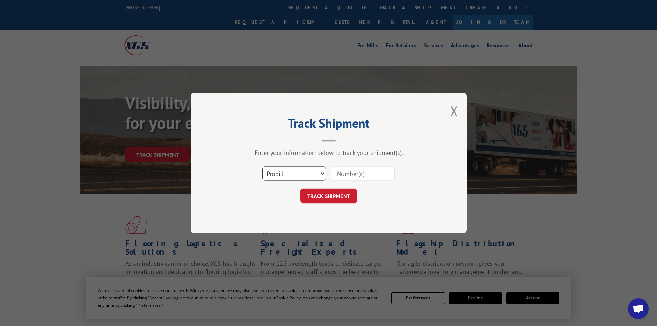 This screenshot has height=326, width=657. What do you see at coordinates (328, 125) in the screenshot?
I see `h2: Track Shipment` at bounding box center [328, 125].